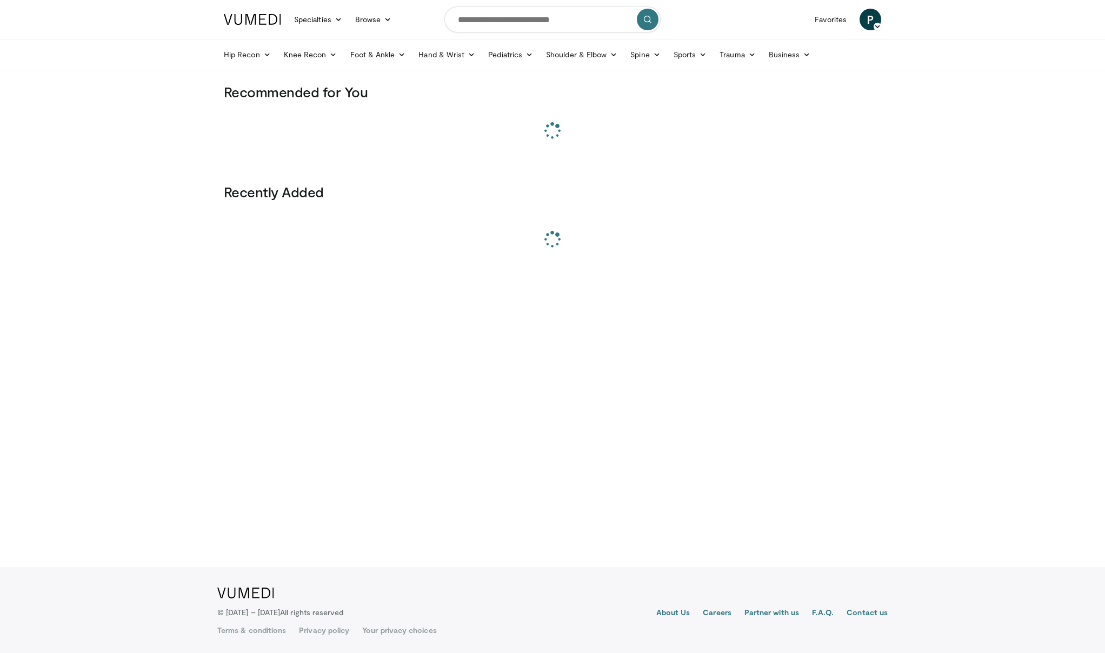 This screenshot has width=1105, height=653. What do you see at coordinates (823, 614) in the screenshot?
I see `a: F.A.Q.` at bounding box center [823, 614].